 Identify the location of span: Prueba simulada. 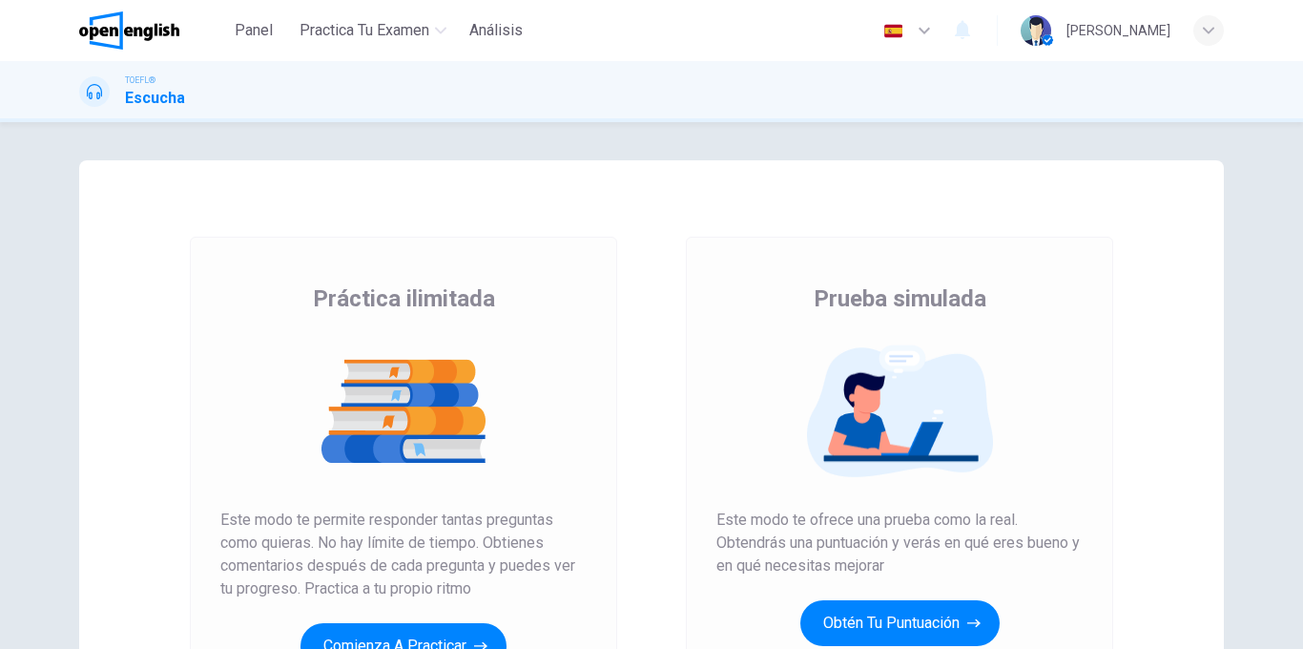
(899, 299).